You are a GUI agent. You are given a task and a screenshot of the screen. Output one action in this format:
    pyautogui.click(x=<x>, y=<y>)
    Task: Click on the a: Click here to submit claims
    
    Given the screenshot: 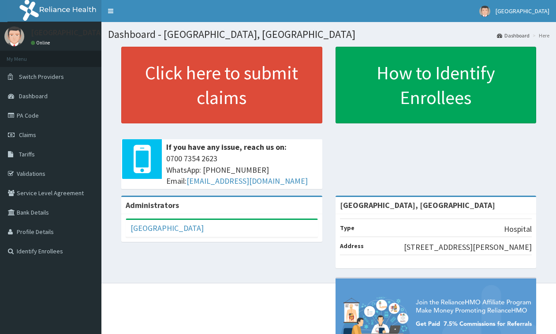 What is the action you would take?
    pyautogui.click(x=222, y=85)
    